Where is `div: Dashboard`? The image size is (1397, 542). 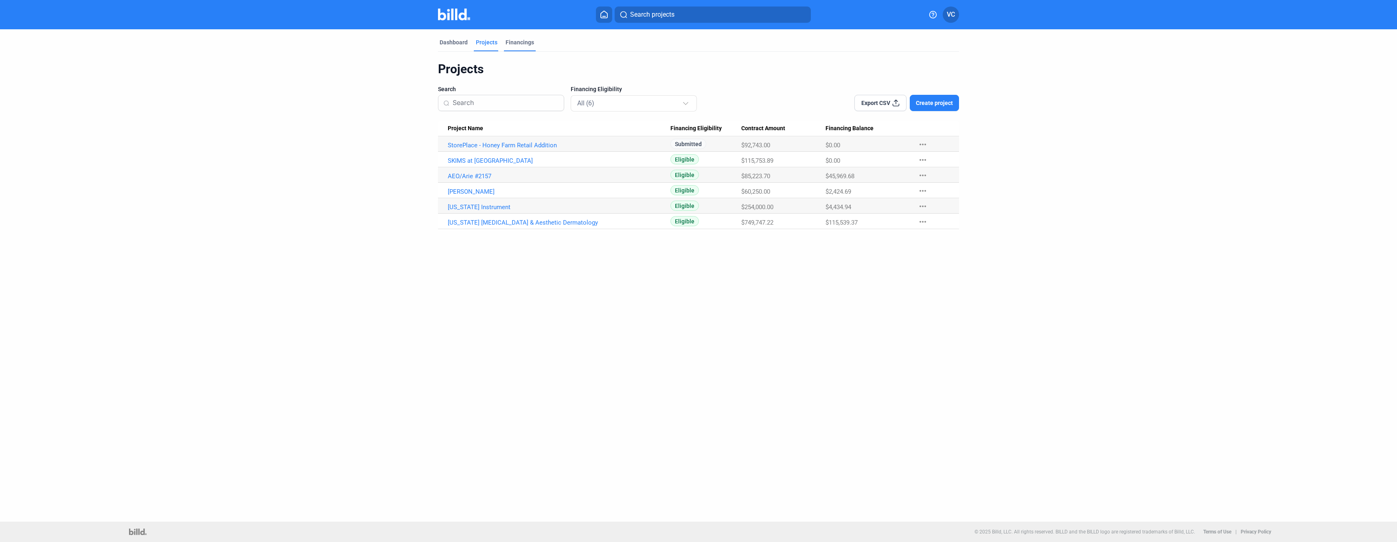 div: Dashboard is located at coordinates (453, 42).